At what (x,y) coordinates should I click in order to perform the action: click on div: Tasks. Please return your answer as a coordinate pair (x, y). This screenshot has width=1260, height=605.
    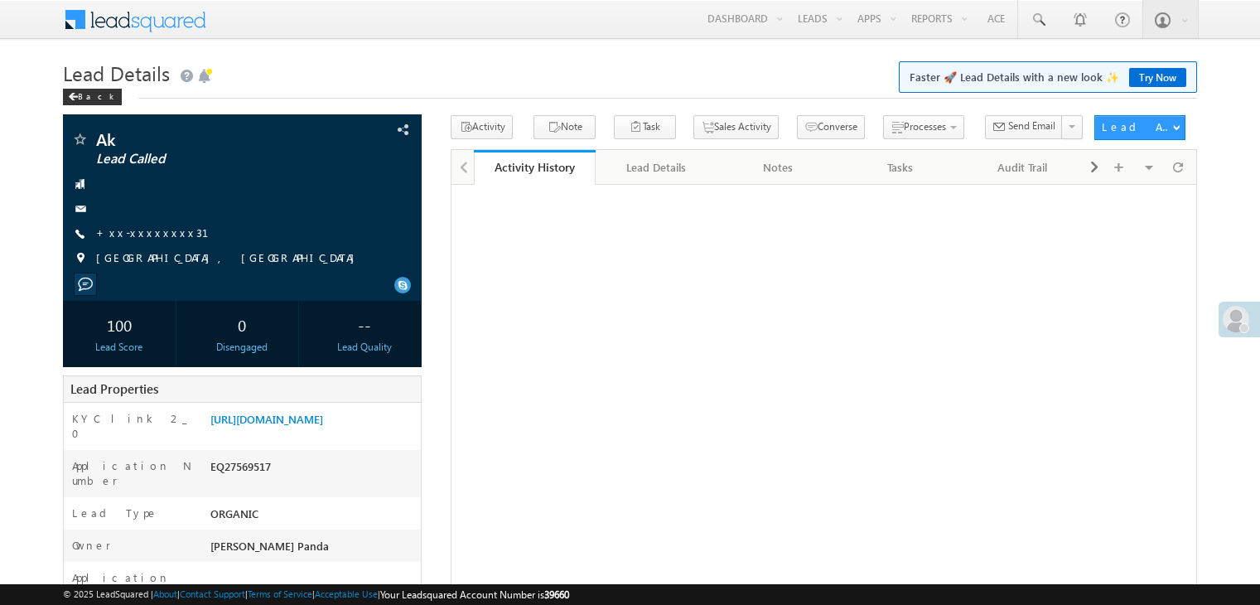
    Looking at the image, I should click on (900, 167).